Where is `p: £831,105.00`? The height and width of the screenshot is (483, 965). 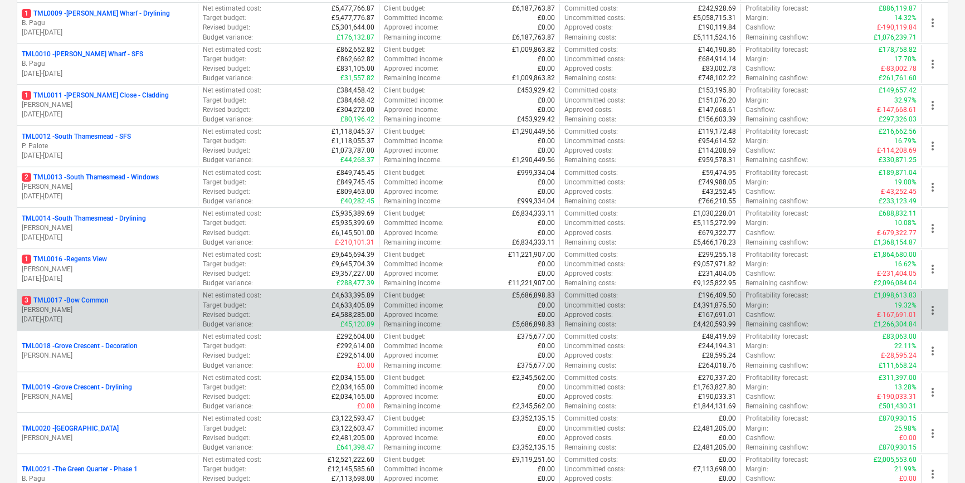
p: £831,105.00 is located at coordinates (356, 69).